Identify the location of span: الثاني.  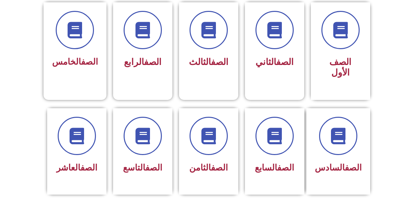
(275, 62).